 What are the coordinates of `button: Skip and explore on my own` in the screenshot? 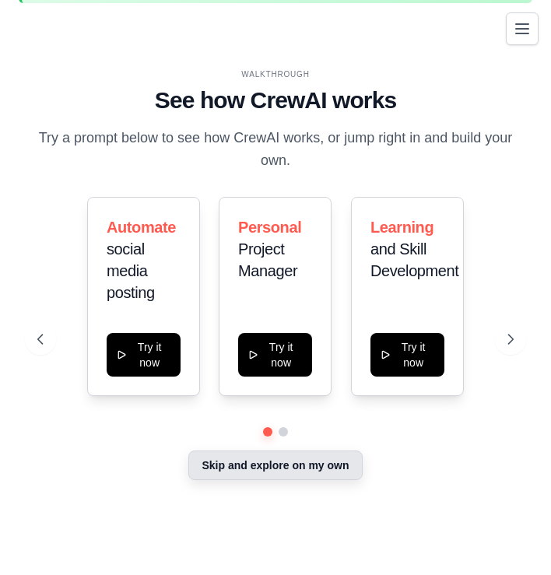 It's located at (275, 465).